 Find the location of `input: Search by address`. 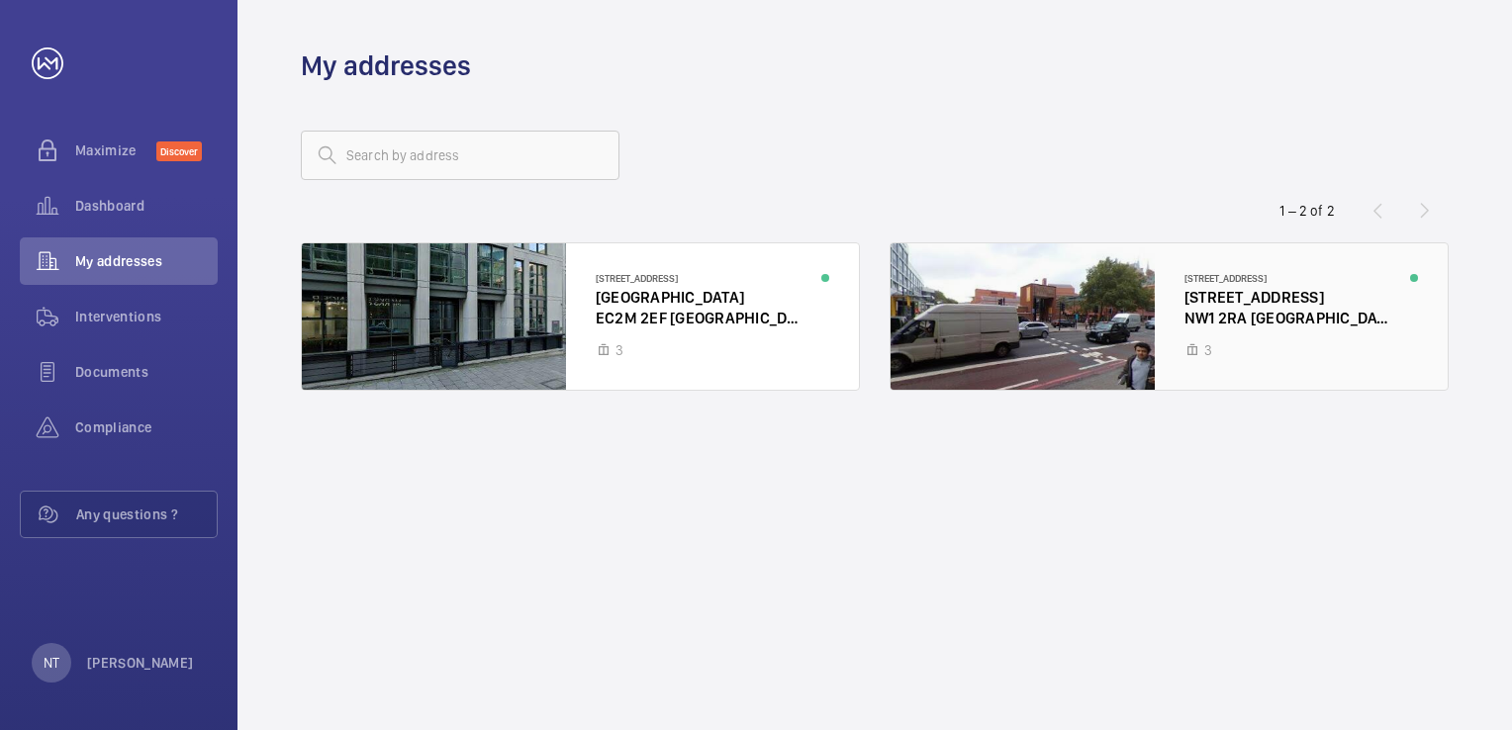

input: Search by address is located at coordinates (460, 155).